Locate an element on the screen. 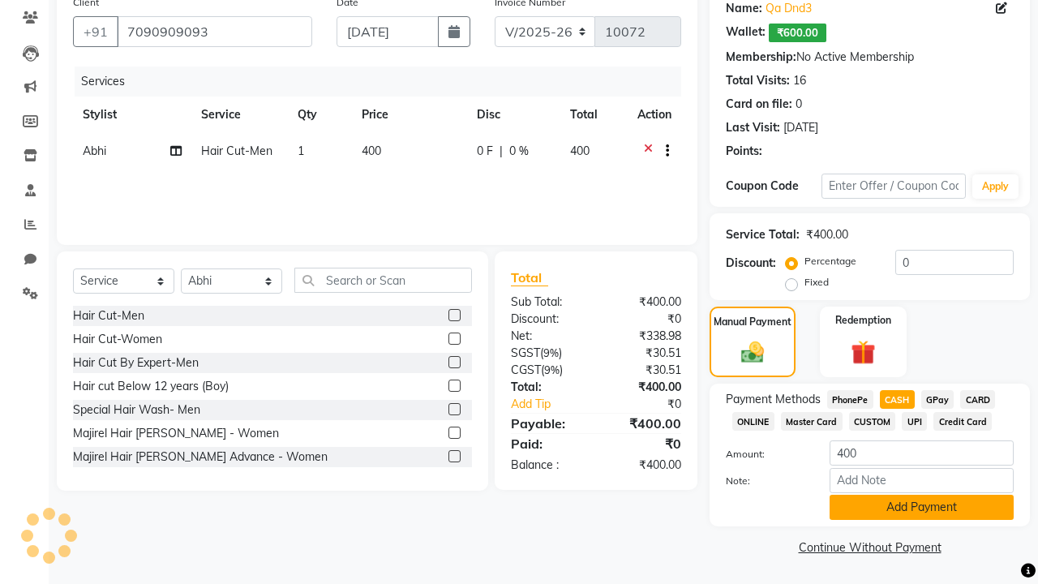 This screenshot has height=584, width=1038. span: 0 F is located at coordinates (485, 151).